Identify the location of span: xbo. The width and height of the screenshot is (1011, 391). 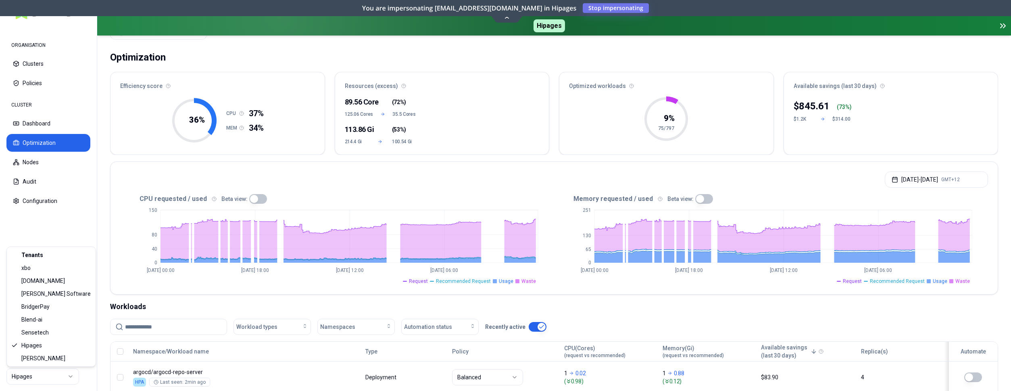
(26, 268).